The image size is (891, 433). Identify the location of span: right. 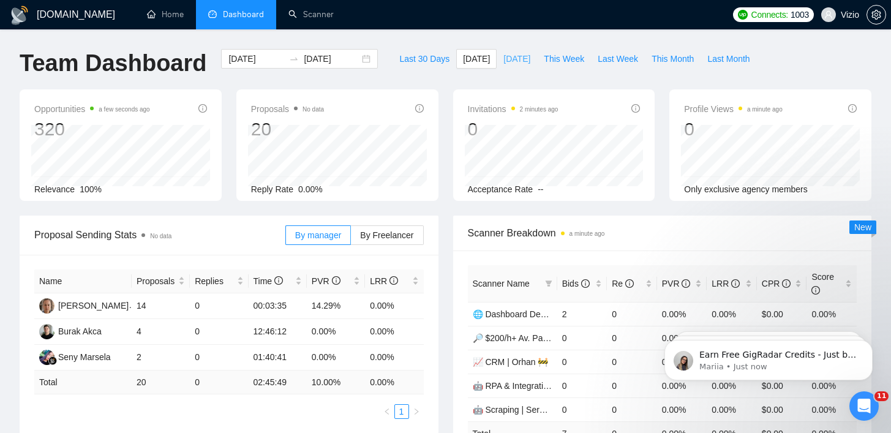
(416, 412).